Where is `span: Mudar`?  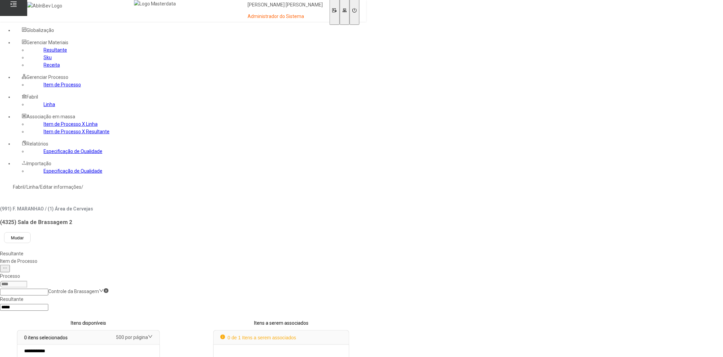 span: Mudar is located at coordinates (17, 238).